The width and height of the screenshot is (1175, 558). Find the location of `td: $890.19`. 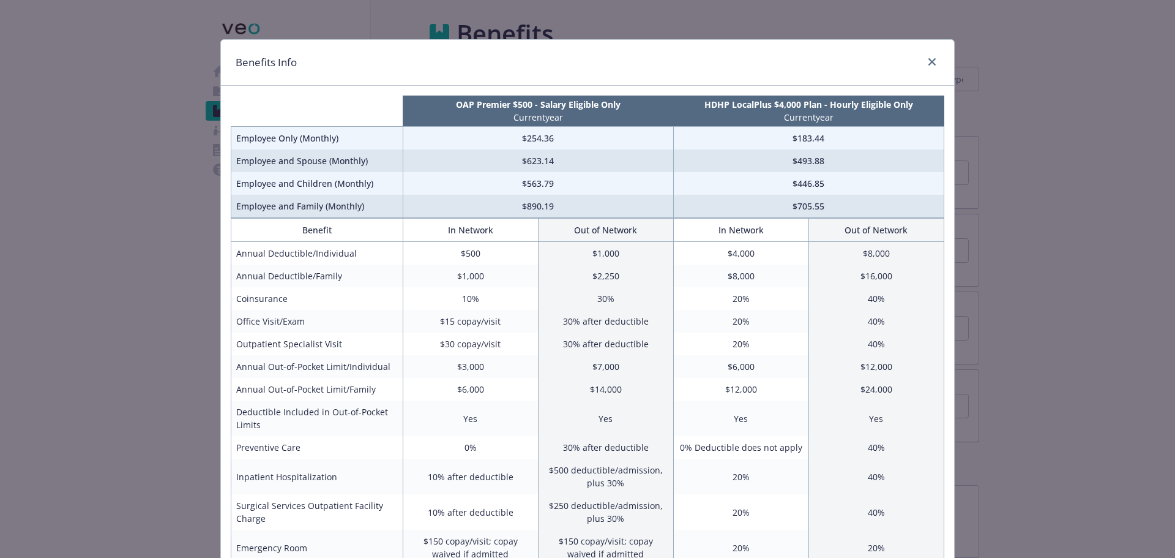

td: $890.19 is located at coordinates (538, 206).